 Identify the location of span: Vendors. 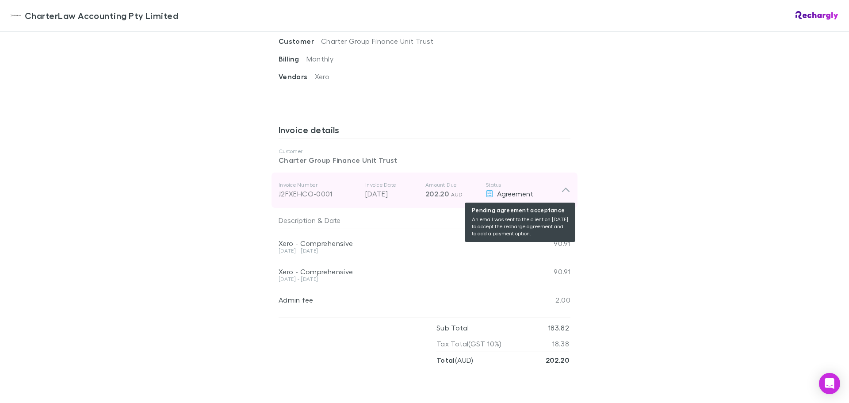
(297, 76).